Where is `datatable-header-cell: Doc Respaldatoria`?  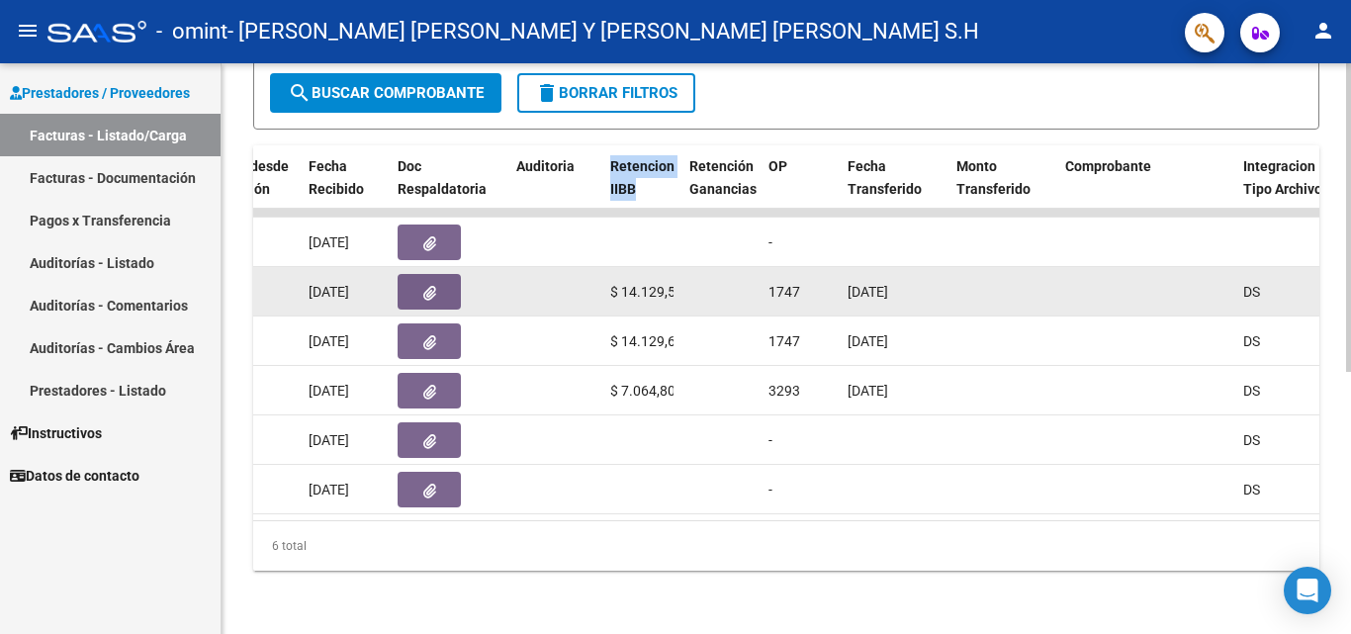 datatable-header-cell: Doc Respaldatoria is located at coordinates (449, 189).